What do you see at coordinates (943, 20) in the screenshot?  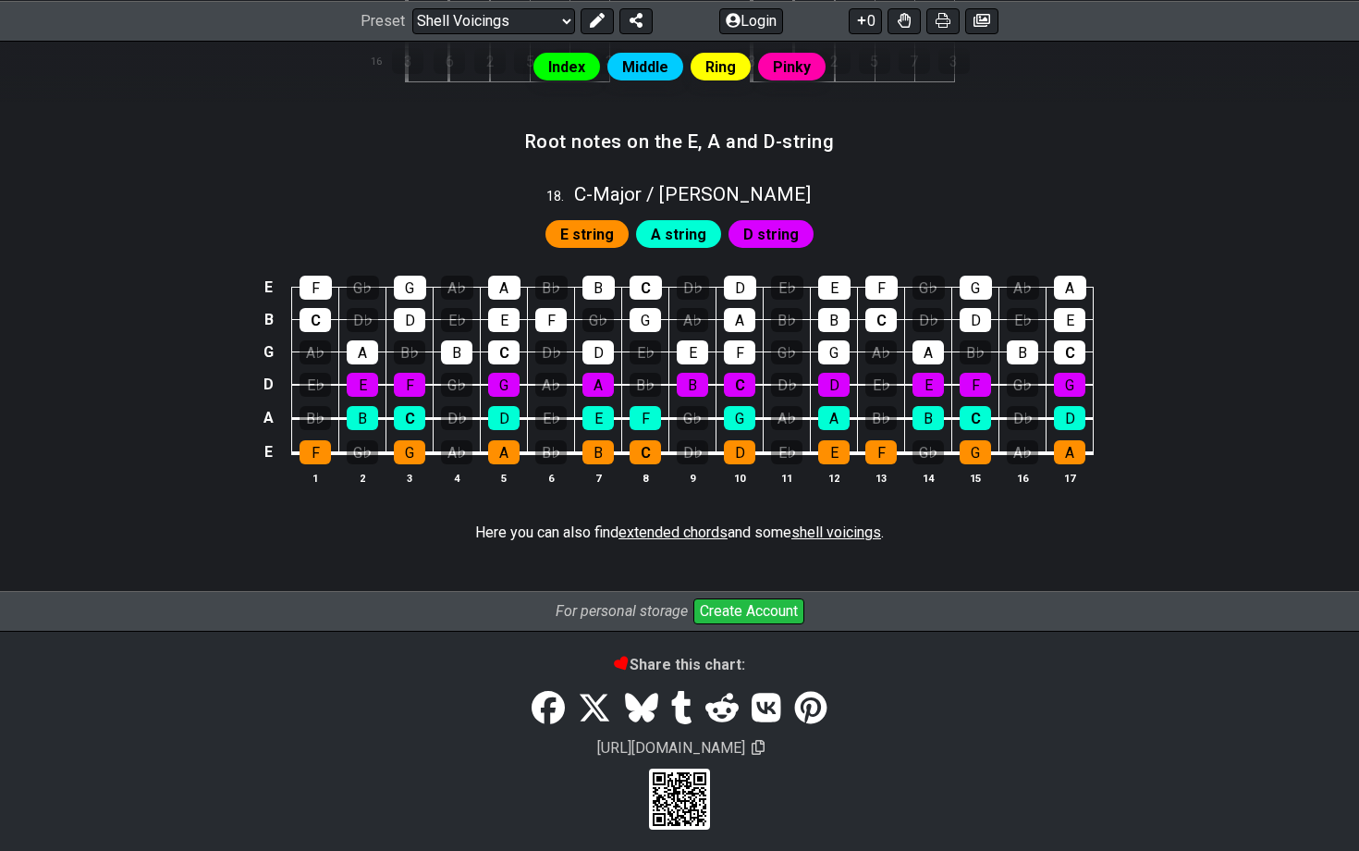 I see `button: Print` at bounding box center [943, 20].